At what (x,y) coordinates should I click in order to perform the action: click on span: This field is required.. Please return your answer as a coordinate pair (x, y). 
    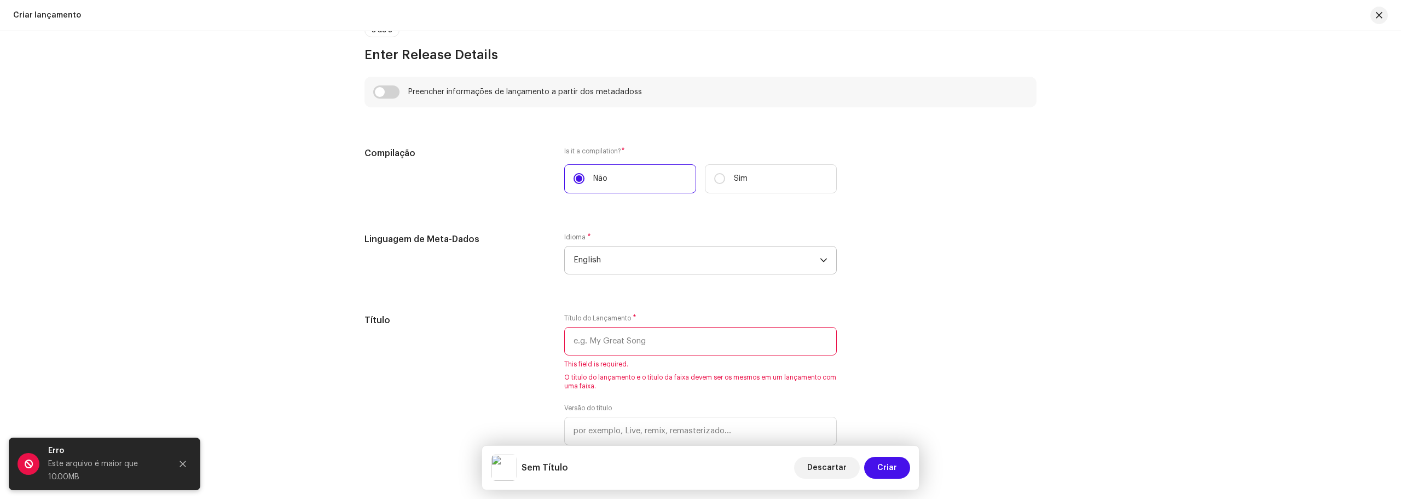
    Looking at the image, I should click on (700, 364).